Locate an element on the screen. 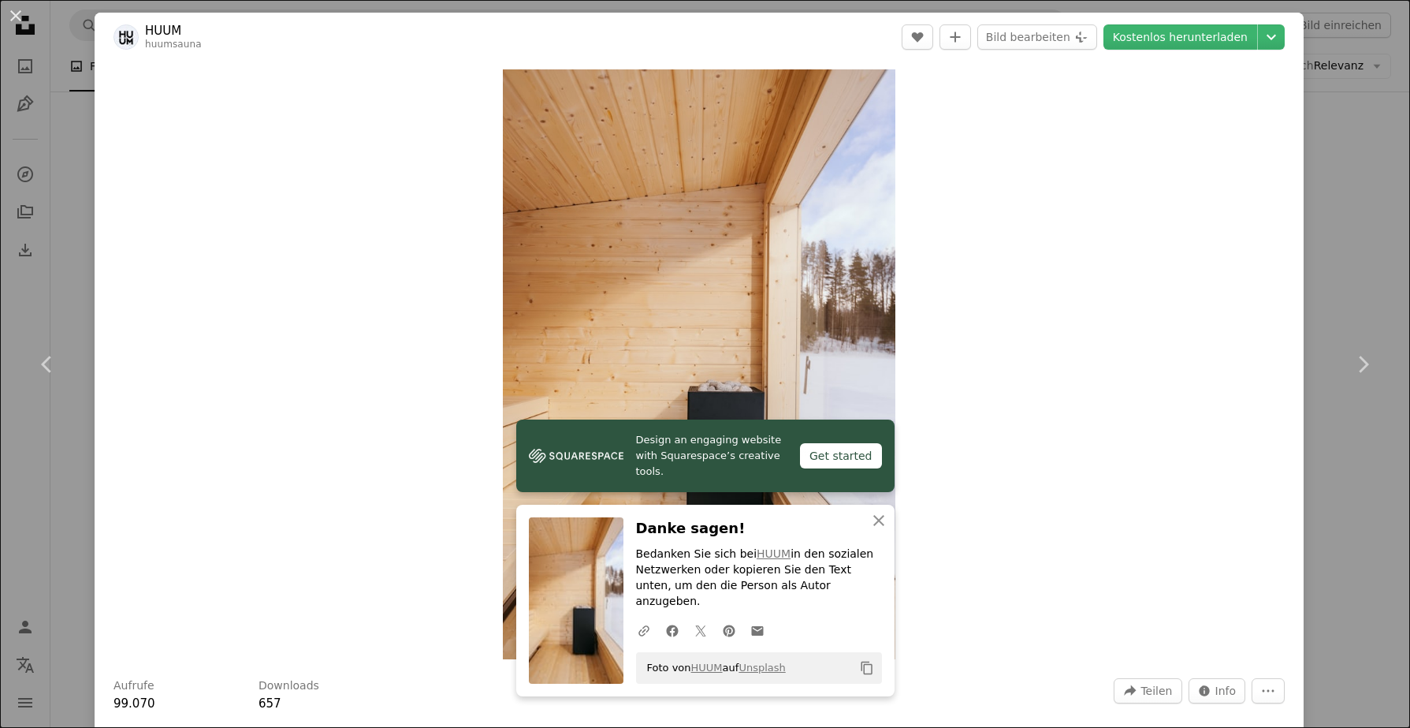 The image size is (1410, 728). button: Downloadgröße auswählen is located at coordinates (1271, 37).